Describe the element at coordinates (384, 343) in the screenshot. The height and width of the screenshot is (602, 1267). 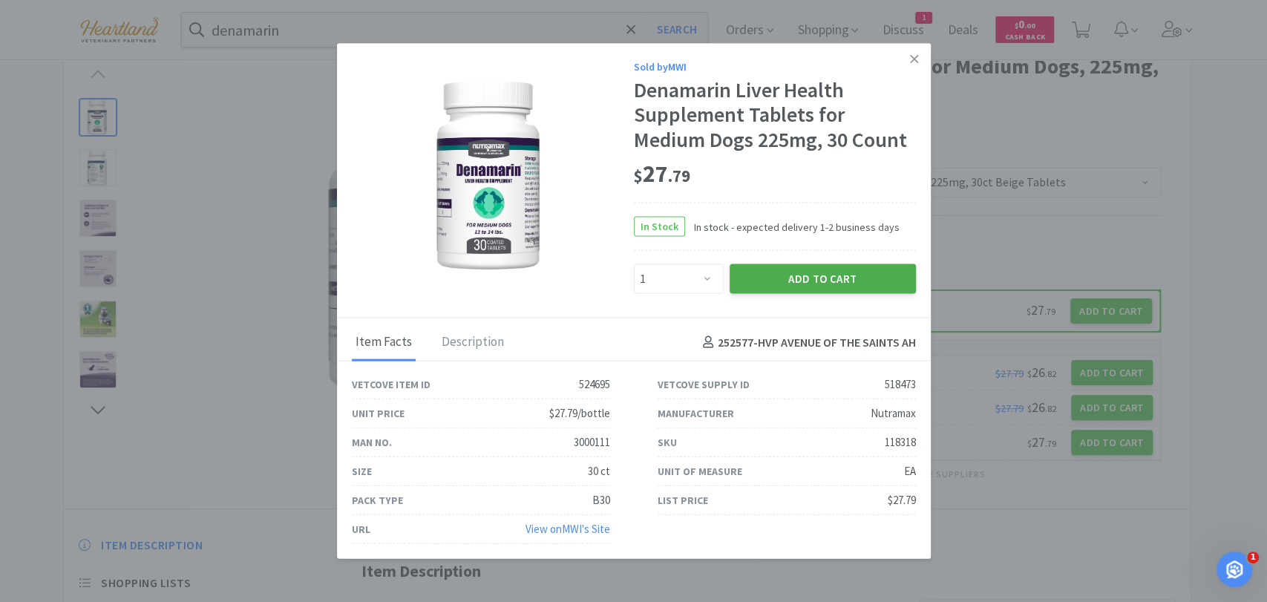
I see `div: Item Facts` at that location.